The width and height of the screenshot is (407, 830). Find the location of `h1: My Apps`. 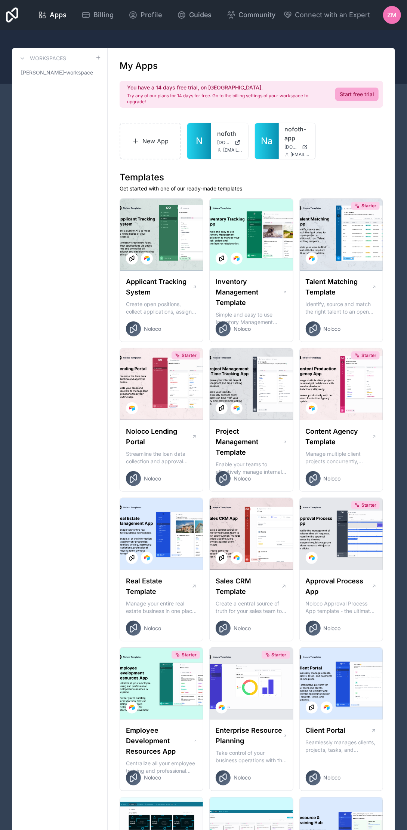

h1: My Apps is located at coordinates (139, 66).